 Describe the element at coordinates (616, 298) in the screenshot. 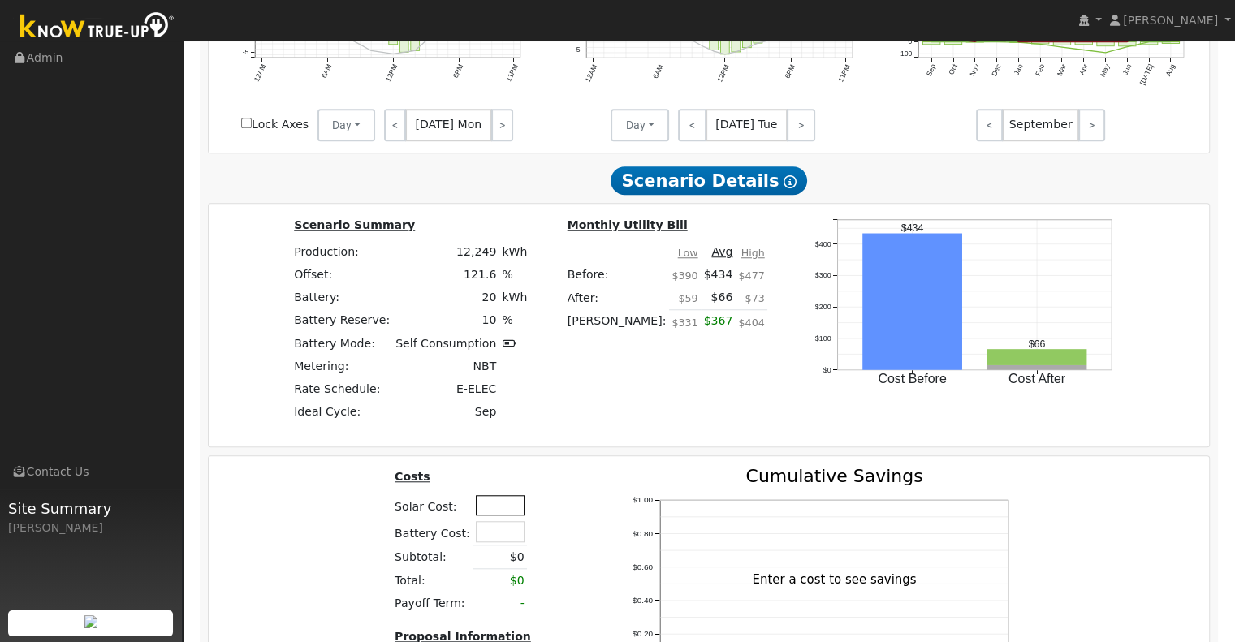

I see `td: After:` at that location.